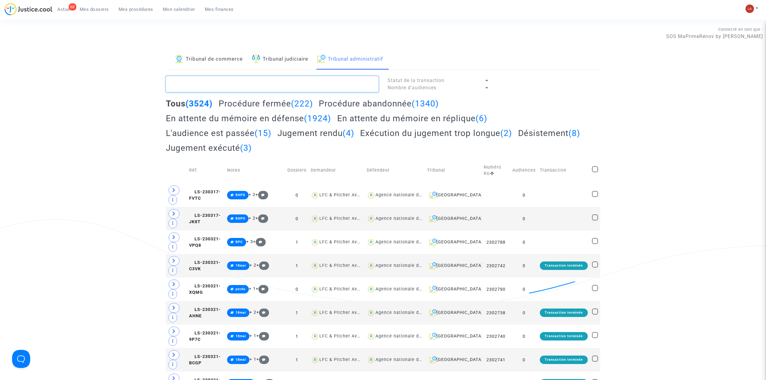 Image resolution: width=766 pixels, height=380 pixels. What do you see at coordinates (199, 103) in the screenshot?
I see `span: (3524)` at bounding box center [199, 103].